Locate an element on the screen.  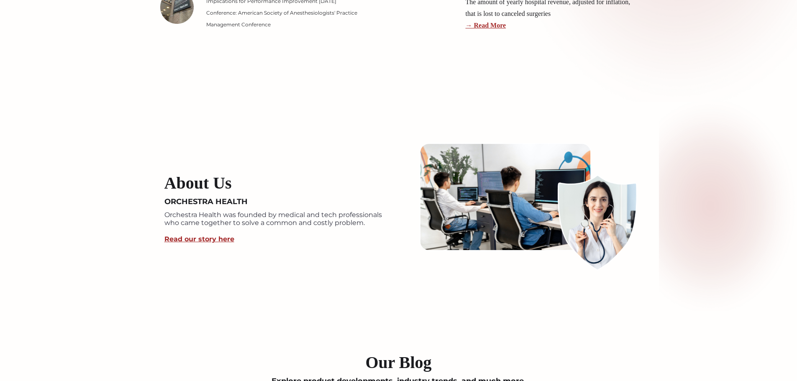
div: ORCHESTRA HEALTH is located at coordinates (206, 202).